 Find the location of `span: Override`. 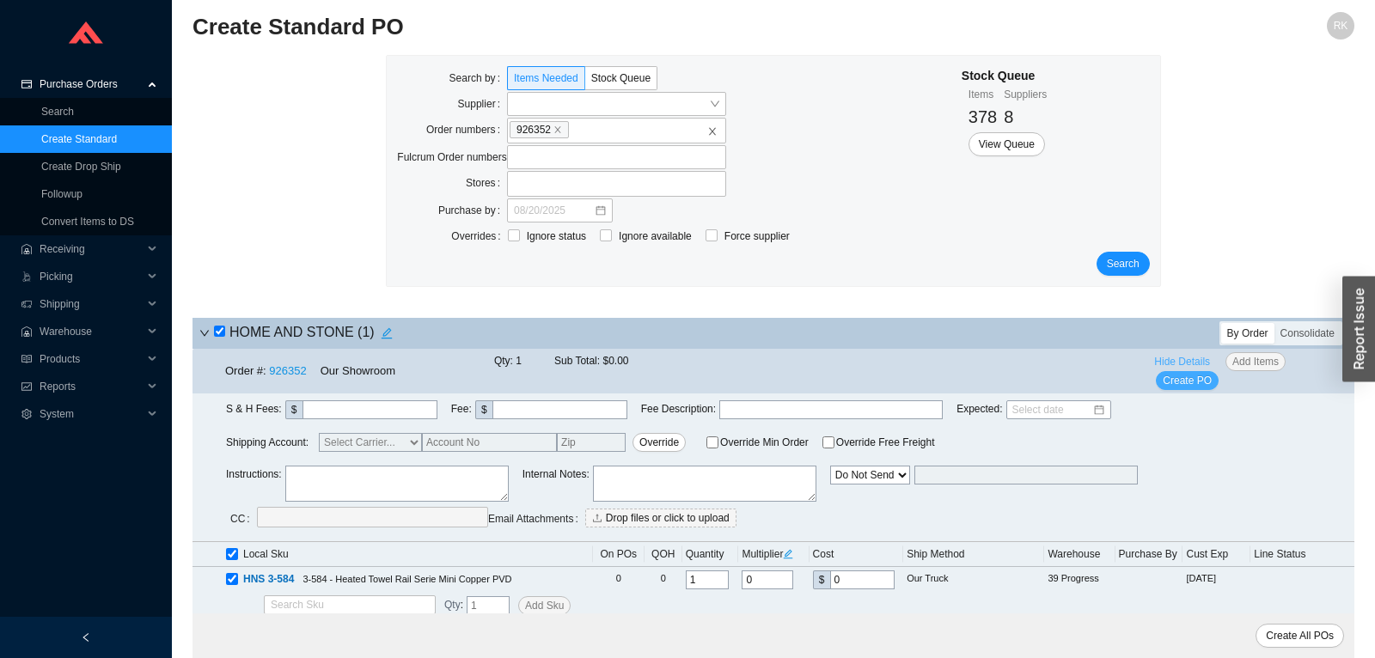

span: Override is located at coordinates (659, 442).